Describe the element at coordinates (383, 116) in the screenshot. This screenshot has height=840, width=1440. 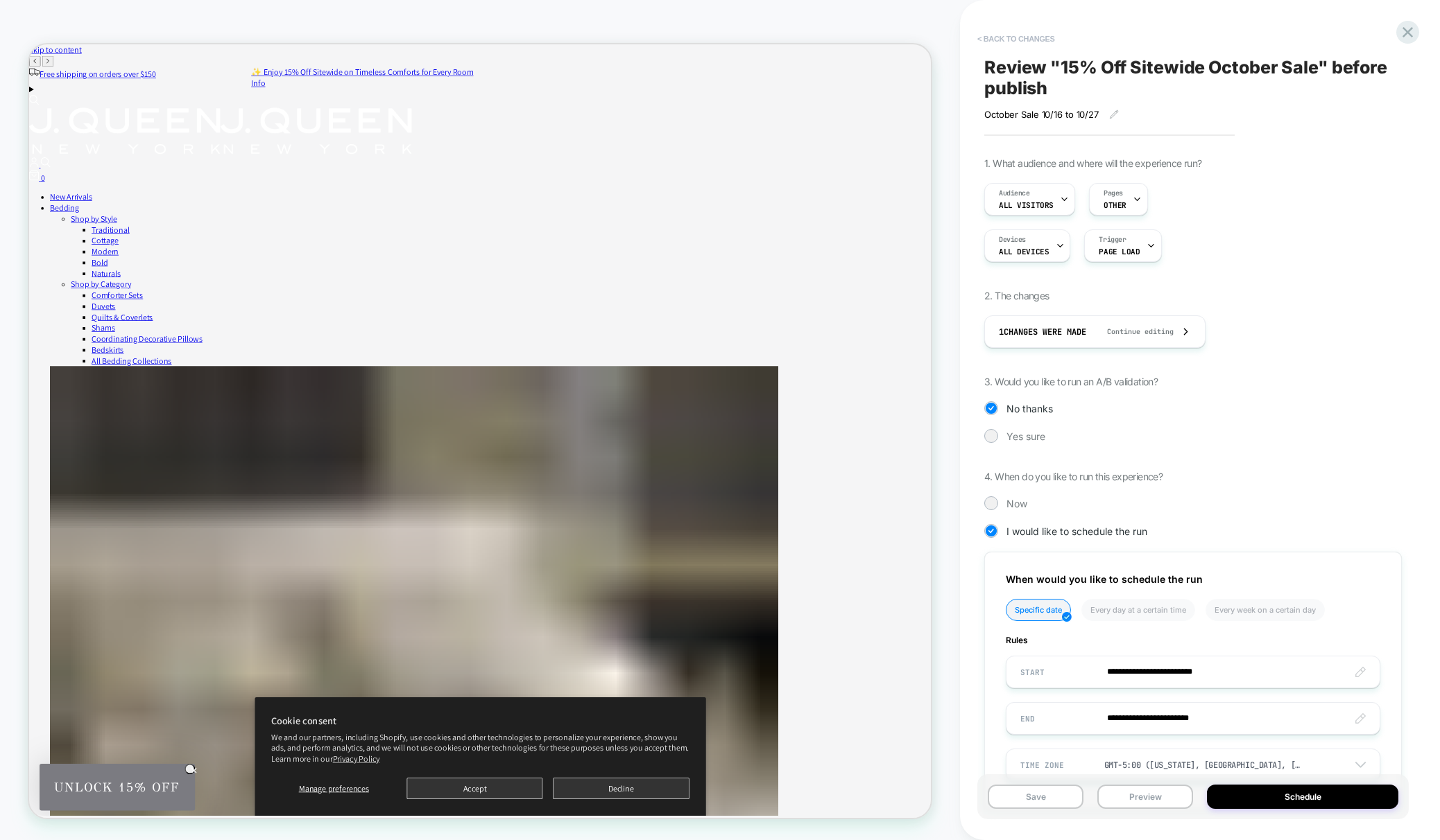
I see `img: J. Queen New York` at that location.